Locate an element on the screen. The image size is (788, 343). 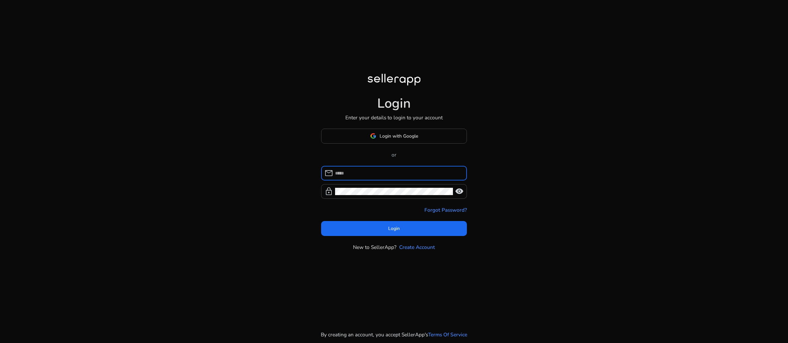
span: lock is located at coordinates (329, 191).